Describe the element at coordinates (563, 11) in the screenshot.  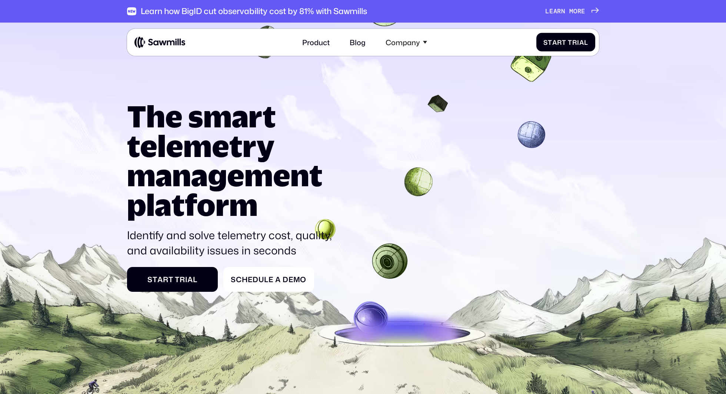
I see `span: n` at that location.